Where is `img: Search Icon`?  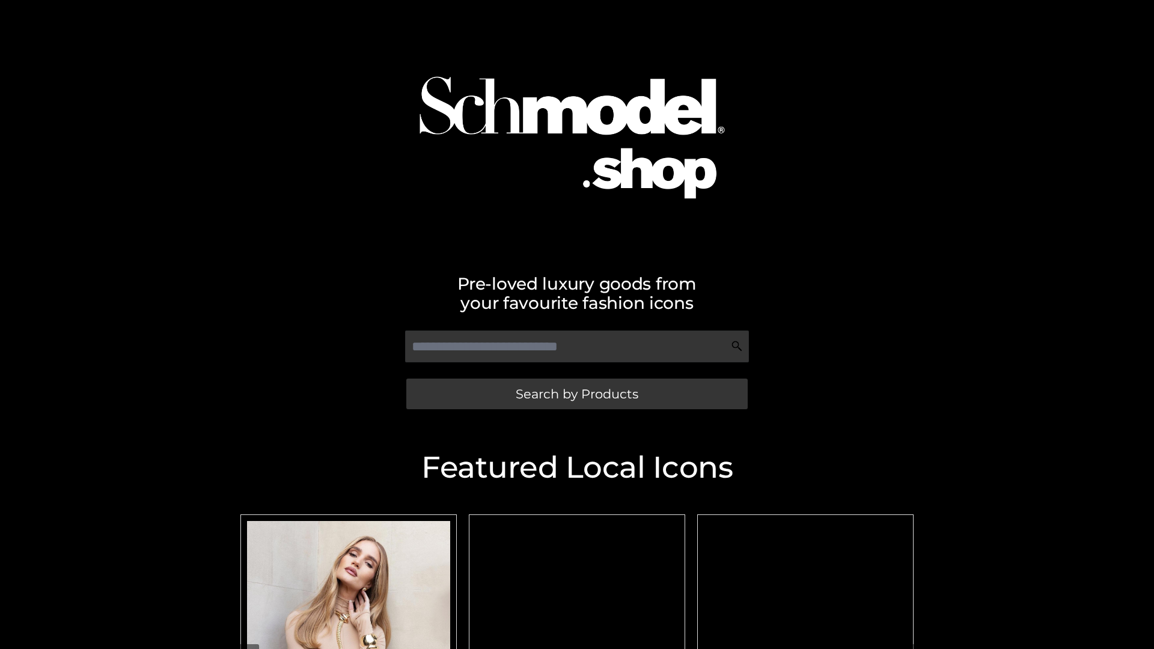
img: Search Icon is located at coordinates (737, 346).